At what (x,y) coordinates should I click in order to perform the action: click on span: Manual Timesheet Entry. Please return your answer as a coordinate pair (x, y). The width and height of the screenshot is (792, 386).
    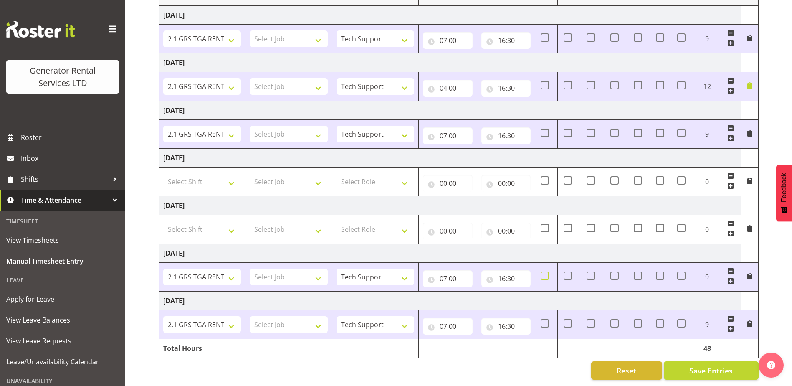
    Looking at the image, I should click on (63, 261).